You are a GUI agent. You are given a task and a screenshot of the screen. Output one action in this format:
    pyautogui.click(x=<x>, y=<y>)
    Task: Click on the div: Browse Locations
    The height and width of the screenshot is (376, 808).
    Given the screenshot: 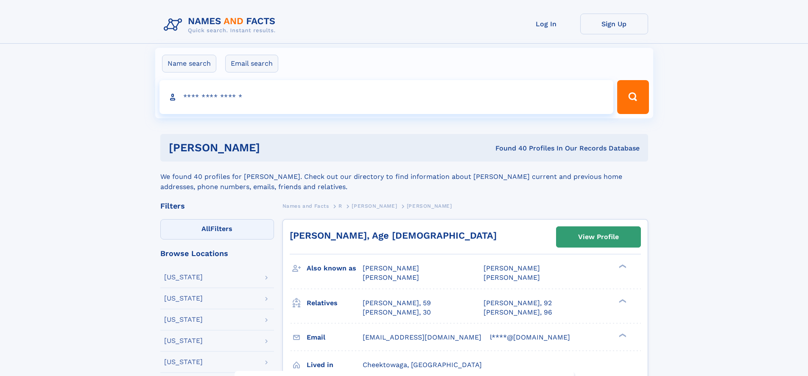 What is the action you would take?
    pyautogui.click(x=217, y=254)
    